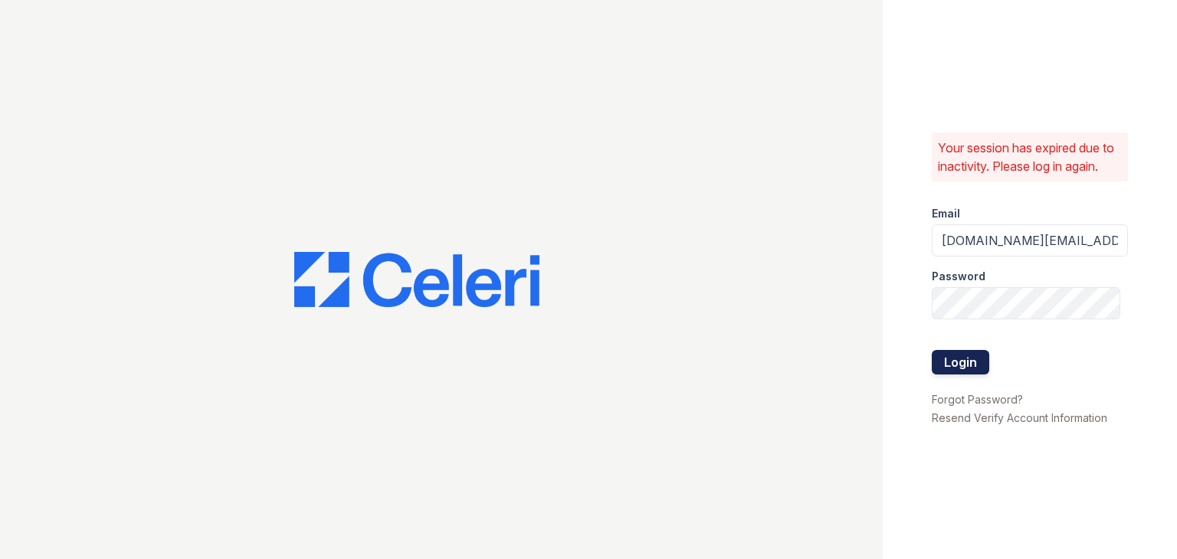 The image size is (1177, 559). I want to click on p: Your session has expired due to inactivity. Please log in again., so click(1030, 157).